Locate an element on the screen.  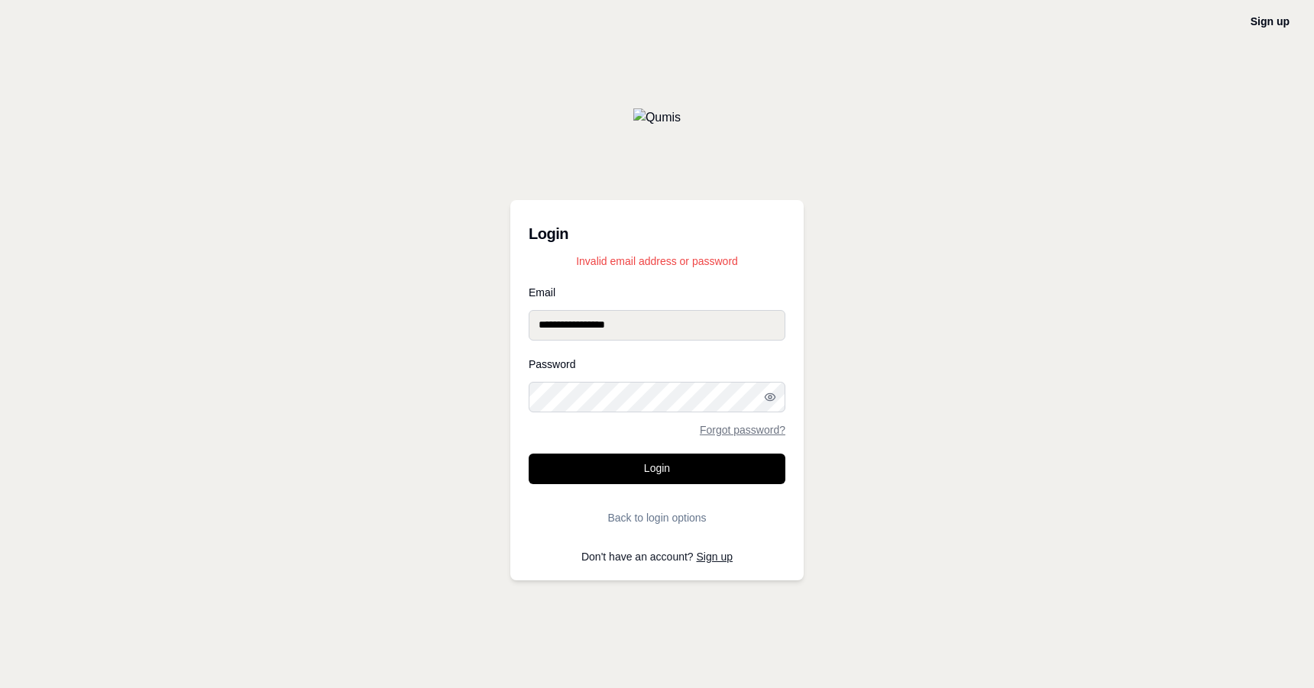
h3: Login is located at coordinates (657, 234).